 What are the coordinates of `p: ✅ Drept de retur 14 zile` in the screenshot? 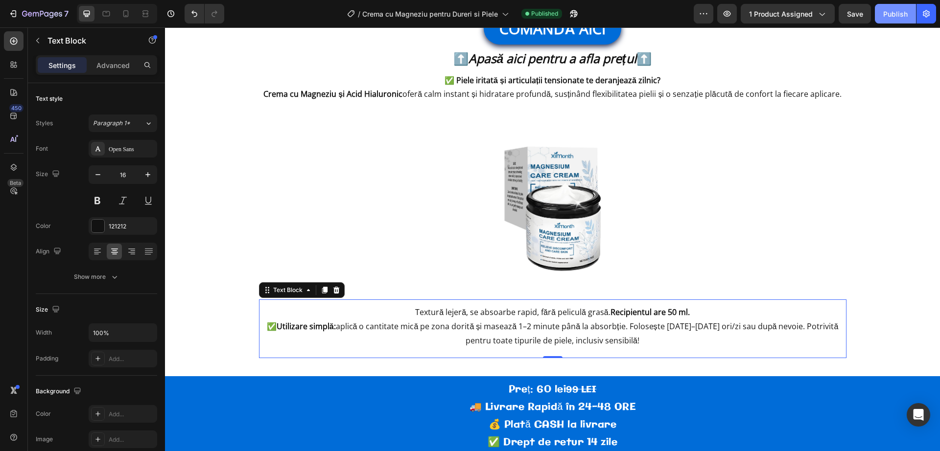 It's located at (387, 416).